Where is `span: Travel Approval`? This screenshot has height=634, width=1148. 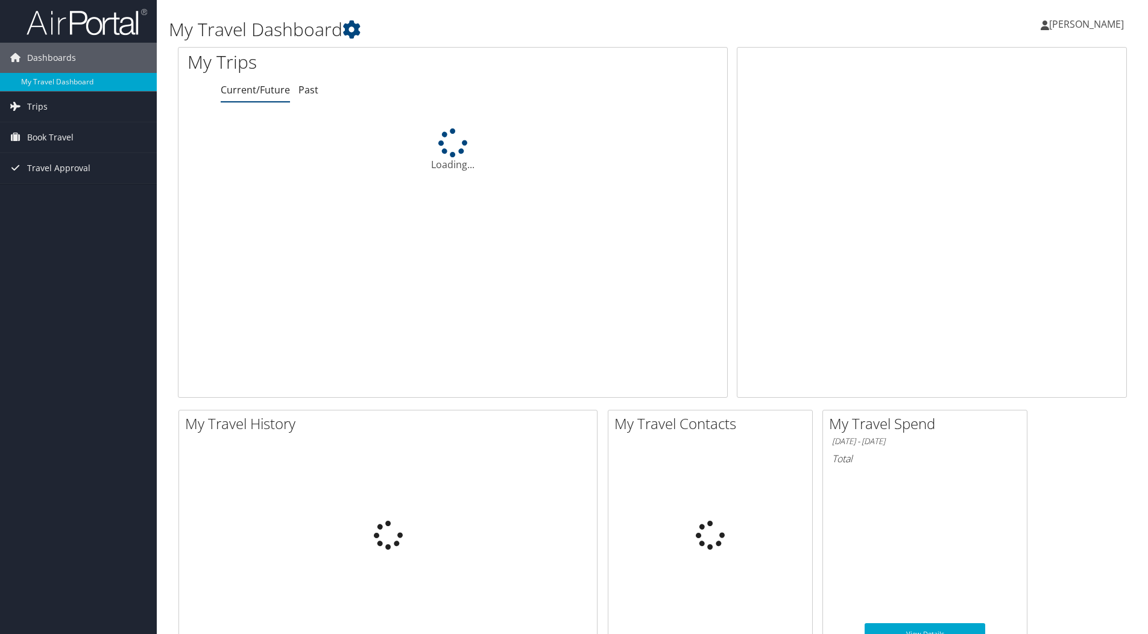
span: Travel Approval is located at coordinates (58, 168).